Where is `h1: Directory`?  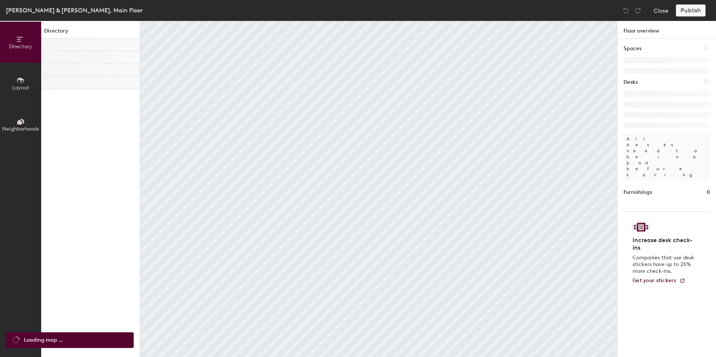 h1: Directory is located at coordinates (90, 33).